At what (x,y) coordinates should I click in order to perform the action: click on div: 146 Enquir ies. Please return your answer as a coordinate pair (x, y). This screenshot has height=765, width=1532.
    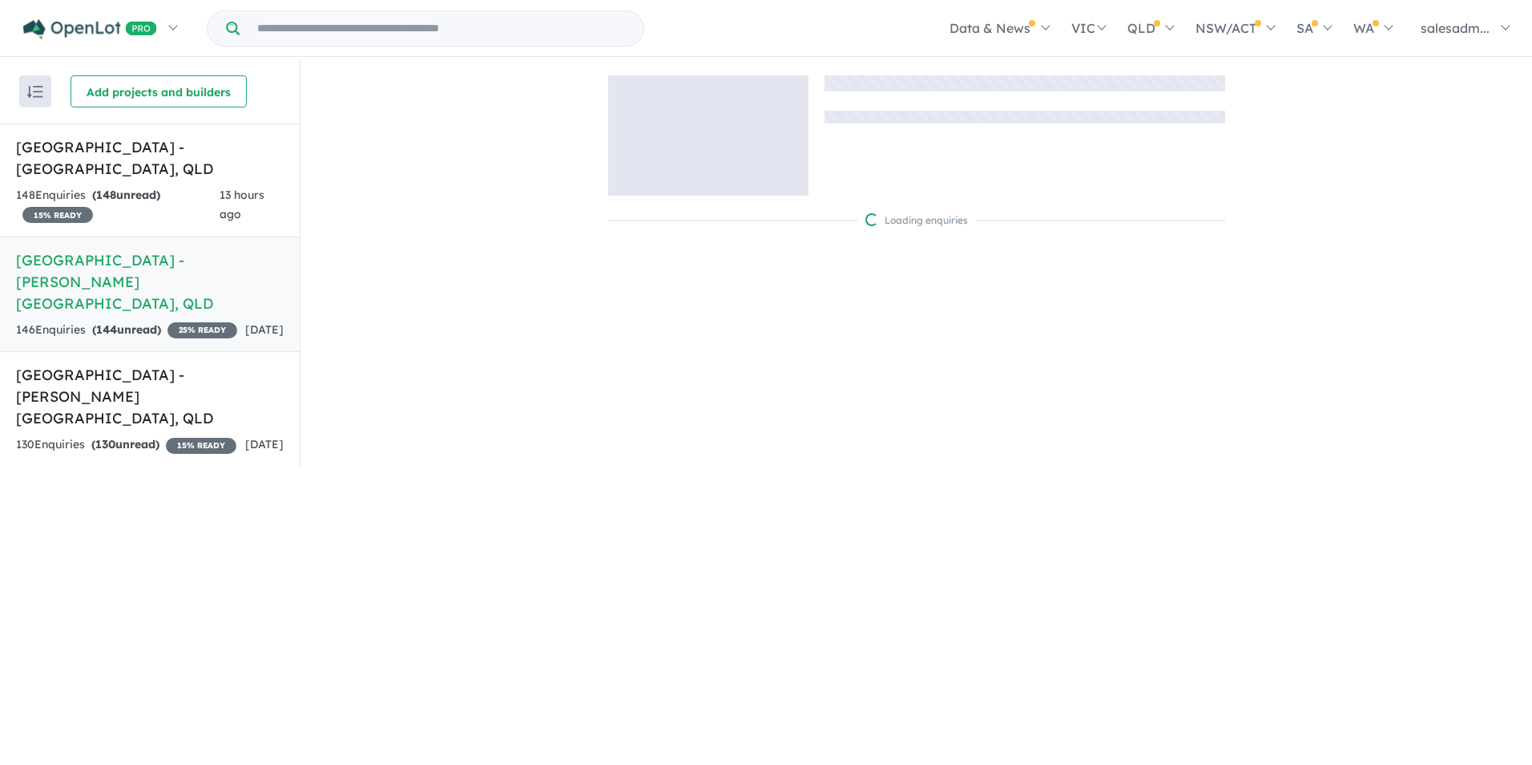
    Looking at the image, I should click on (127, 330).